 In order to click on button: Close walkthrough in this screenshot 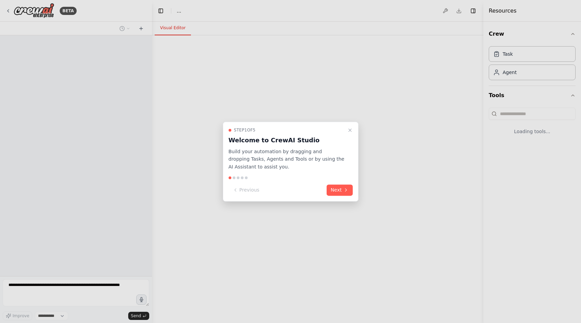, I will do `click(350, 130)`.